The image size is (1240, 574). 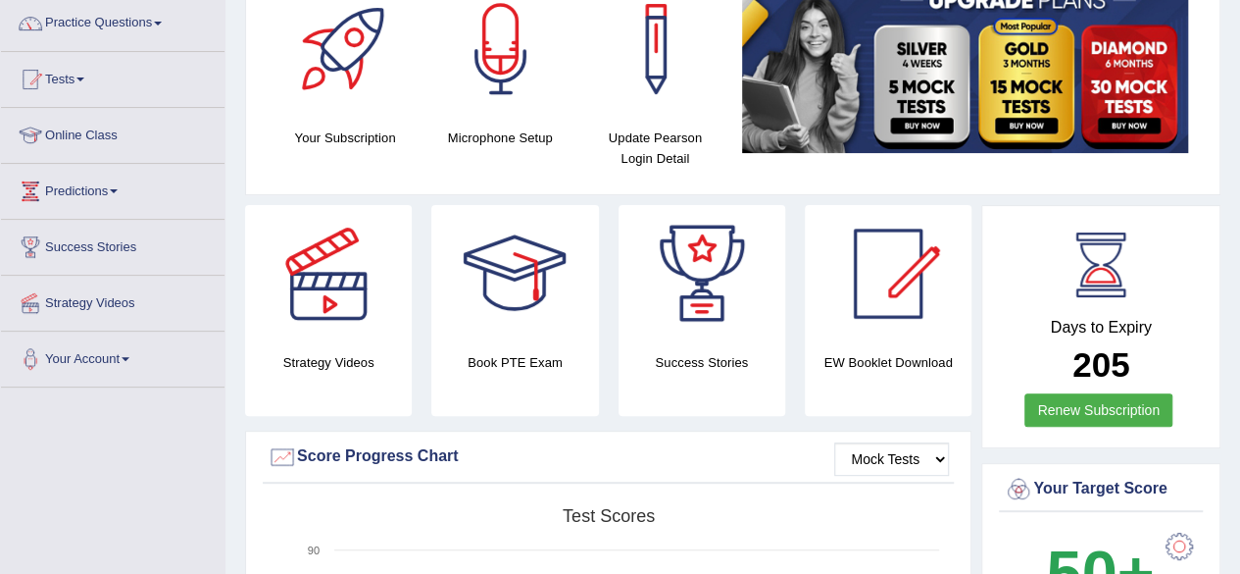 I want to click on a: Online Class, so click(x=113, y=132).